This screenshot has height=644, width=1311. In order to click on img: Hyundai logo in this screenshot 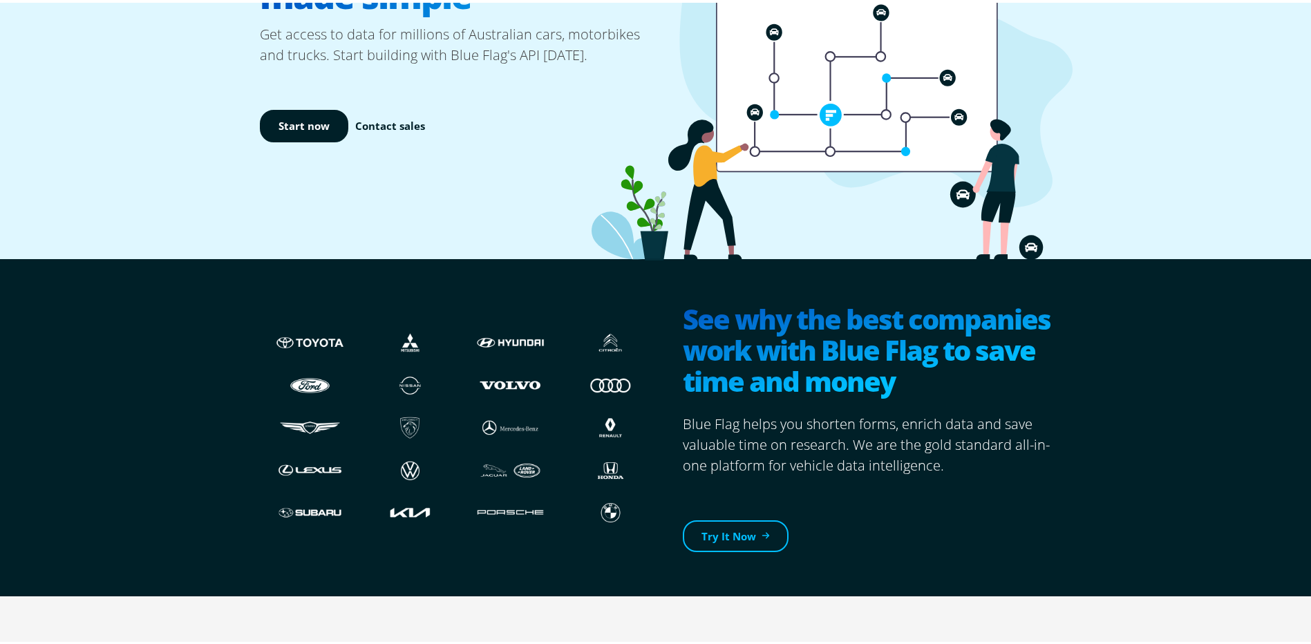, I will do `click(510, 340)`.